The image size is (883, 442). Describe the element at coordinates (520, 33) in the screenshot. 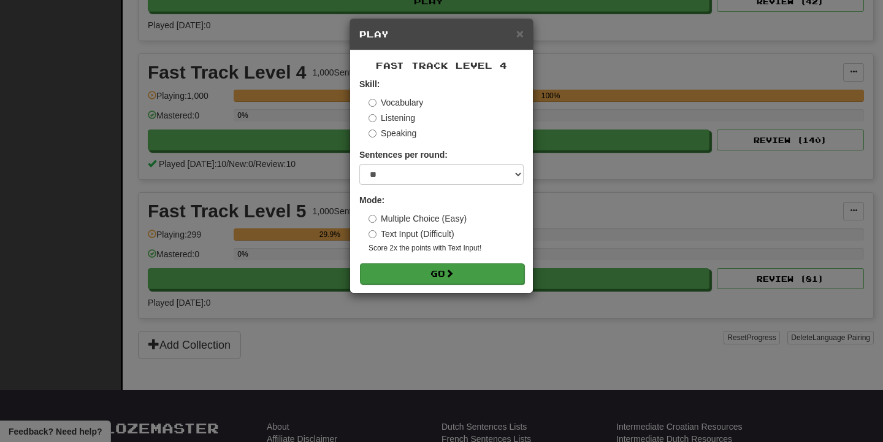

I see `button: Close` at that location.